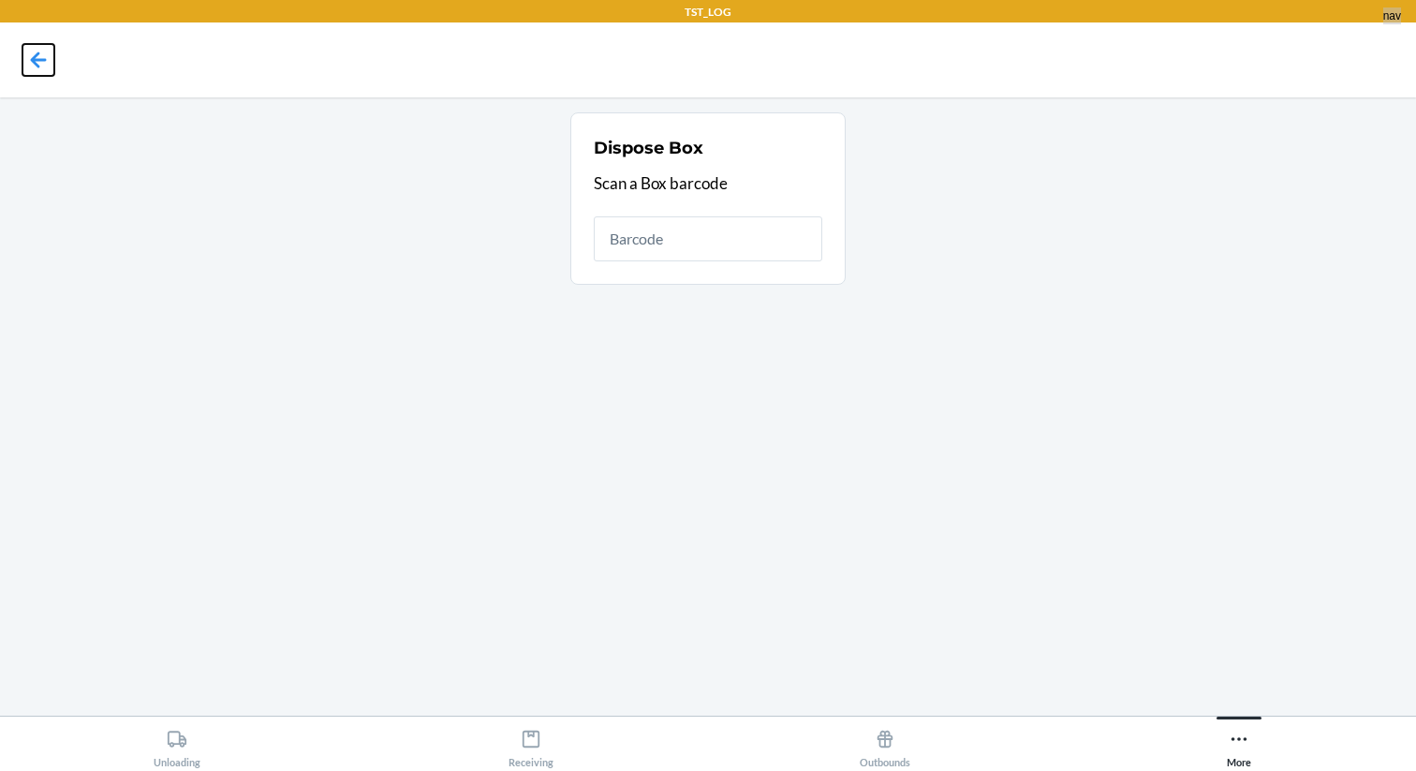 The height and width of the screenshot is (771, 1416). What do you see at coordinates (531, 745) in the screenshot?
I see `div: Receiving` at bounding box center [531, 745].